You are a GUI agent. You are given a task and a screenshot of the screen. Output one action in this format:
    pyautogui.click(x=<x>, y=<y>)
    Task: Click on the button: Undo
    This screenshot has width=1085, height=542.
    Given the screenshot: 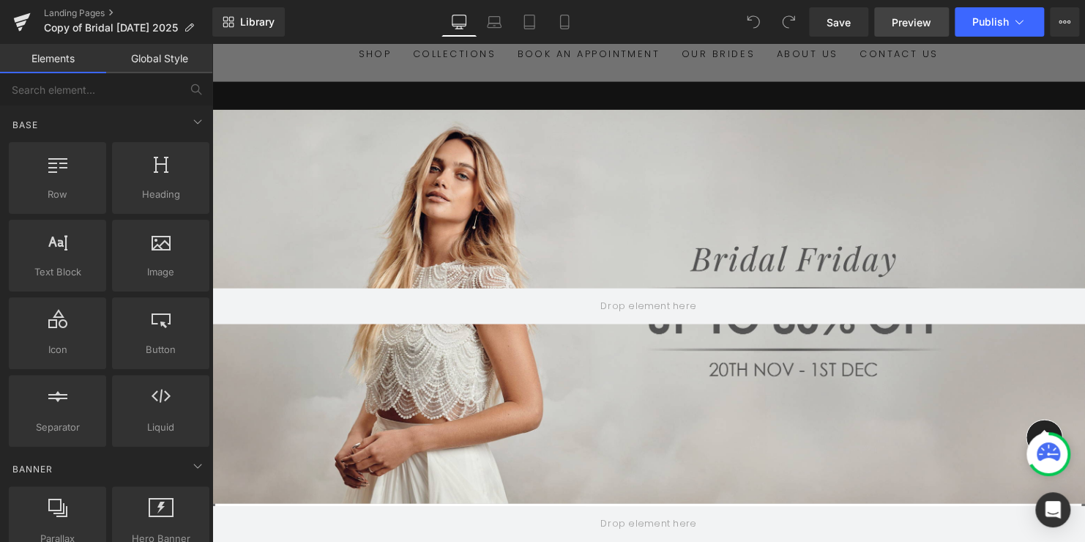 What is the action you would take?
    pyautogui.click(x=754, y=22)
    